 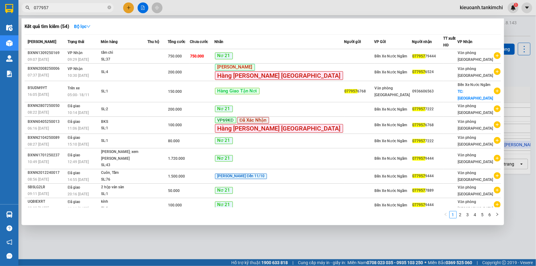 What do you see at coordinates (47, 187) in the screenshot?
I see `div: SBSLG2LR` at bounding box center [47, 187].